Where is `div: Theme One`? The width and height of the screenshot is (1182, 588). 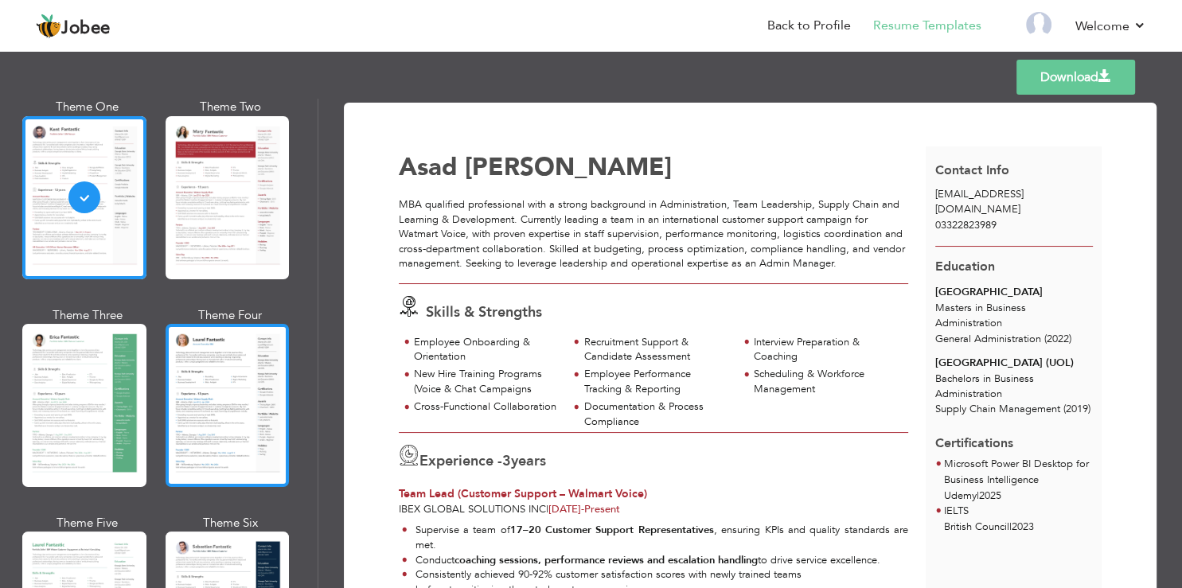
div: Theme One is located at coordinates (88, 107).